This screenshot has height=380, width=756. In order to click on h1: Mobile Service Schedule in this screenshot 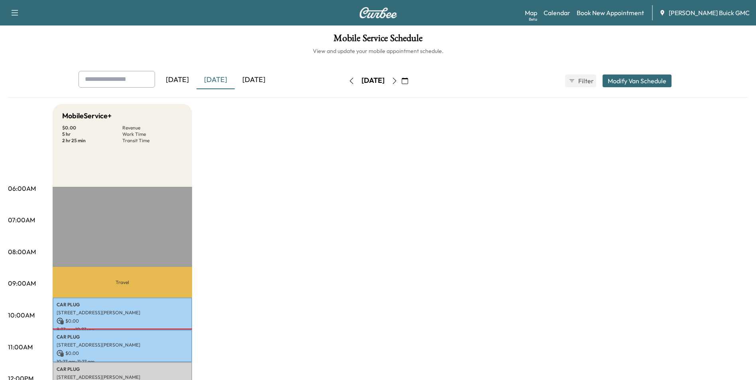, I will do `click(378, 40)`.